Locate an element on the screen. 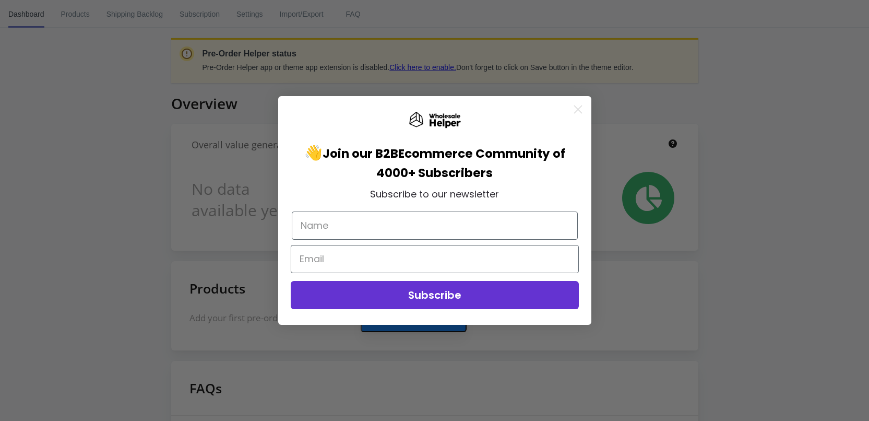  span: Subscribe to our newsletter is located at coordinates (434, 194).